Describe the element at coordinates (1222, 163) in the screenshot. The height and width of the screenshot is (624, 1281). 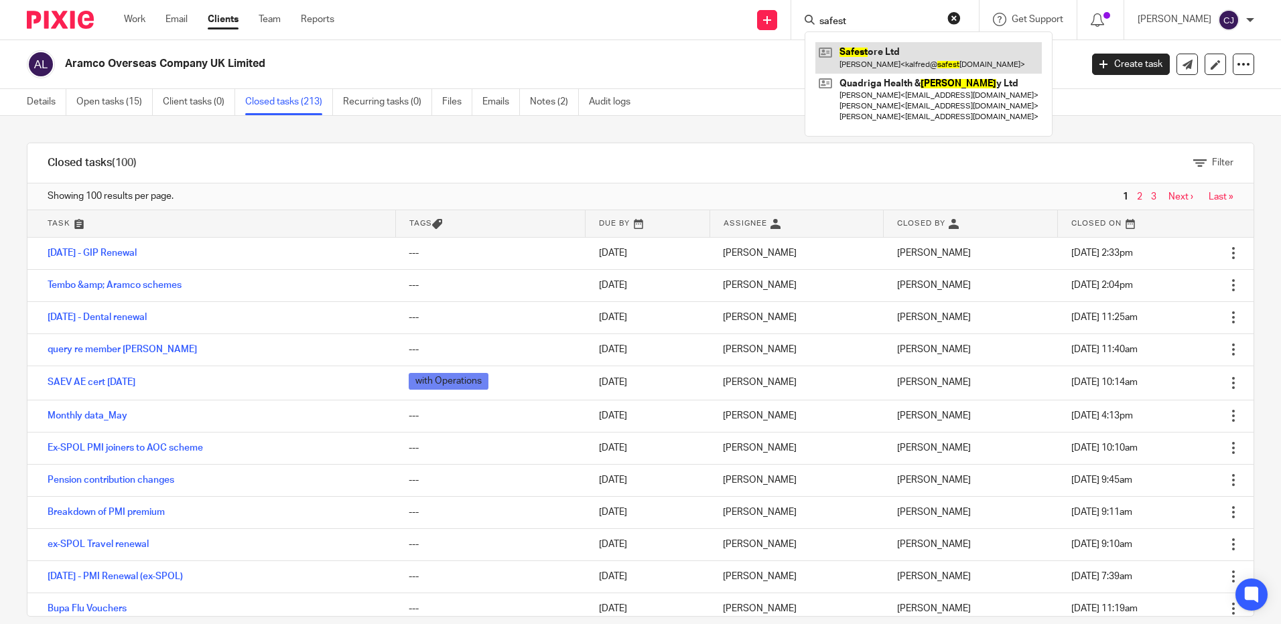
I see `span: Filter` at that location.